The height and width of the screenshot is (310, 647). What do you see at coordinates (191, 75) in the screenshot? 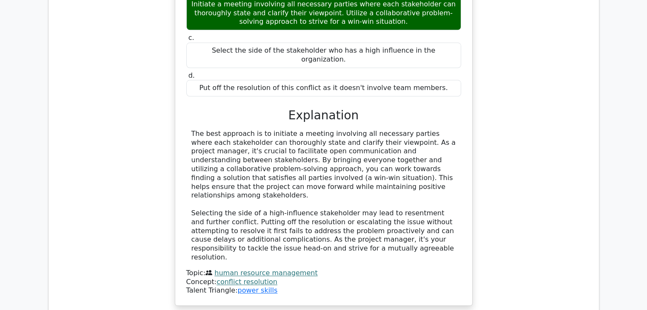
I see `span: d.` at bounding box center [191, 75].